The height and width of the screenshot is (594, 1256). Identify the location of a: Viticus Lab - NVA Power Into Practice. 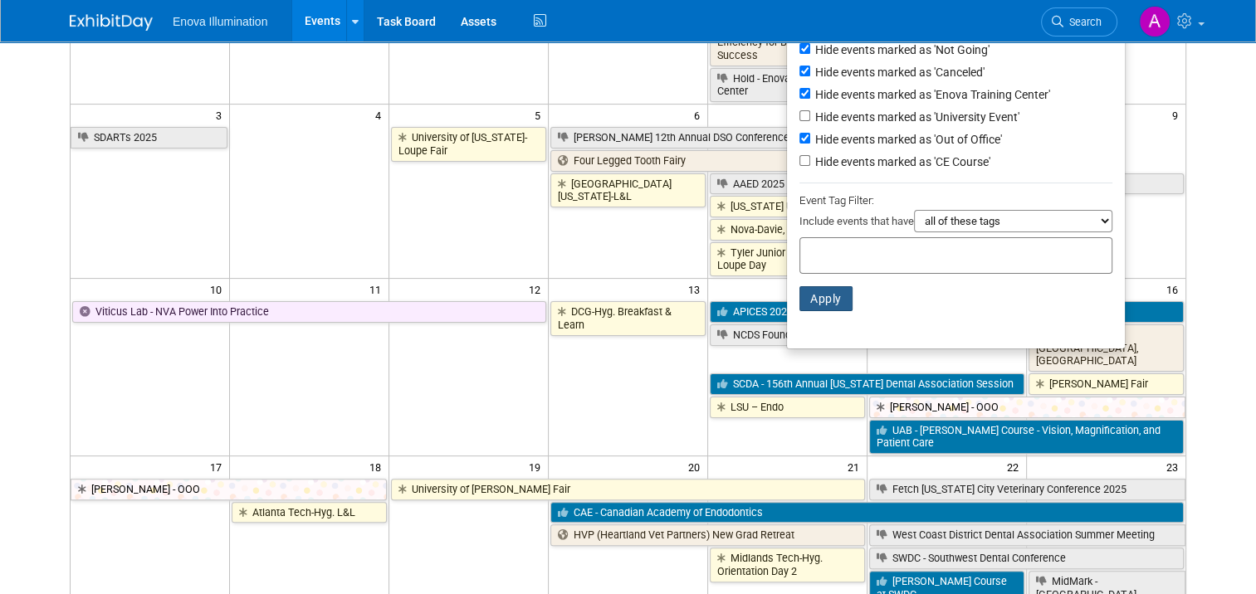
(309, 312).